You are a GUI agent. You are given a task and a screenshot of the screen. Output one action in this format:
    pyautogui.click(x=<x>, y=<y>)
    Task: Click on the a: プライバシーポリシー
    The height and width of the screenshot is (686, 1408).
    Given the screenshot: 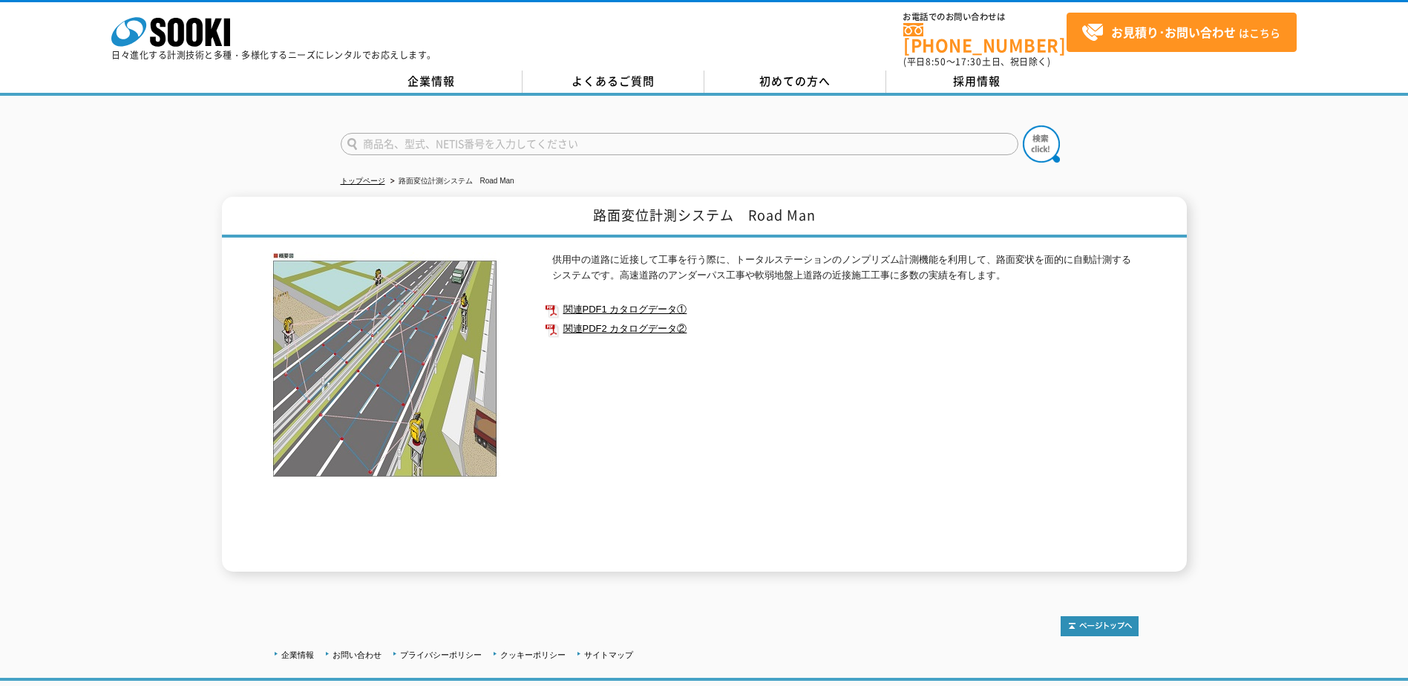 What is the action you would take?
    pyautogui.click(x=441, y=655)
    